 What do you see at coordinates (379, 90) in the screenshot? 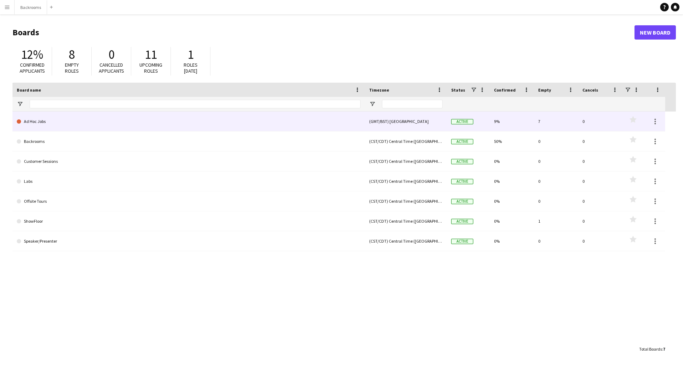
I see `span: Timezone` at bounding box center [379, 90].